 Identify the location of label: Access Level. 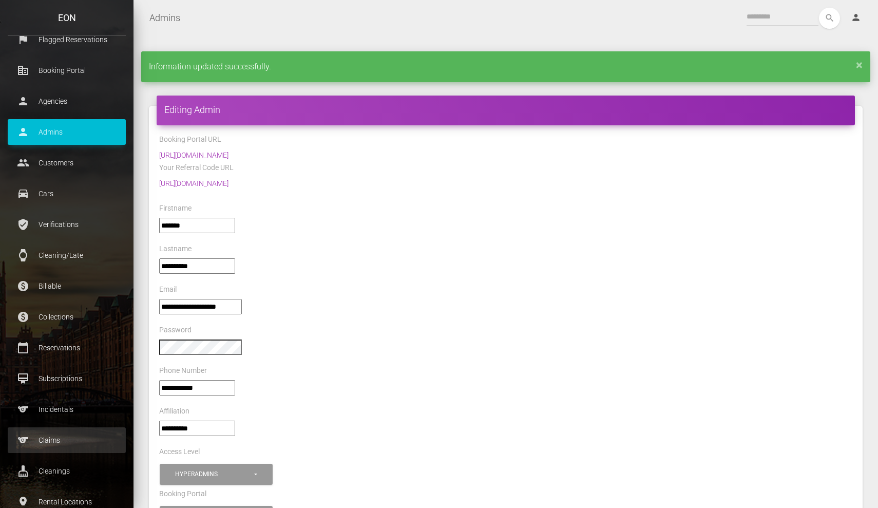
(179, 452).